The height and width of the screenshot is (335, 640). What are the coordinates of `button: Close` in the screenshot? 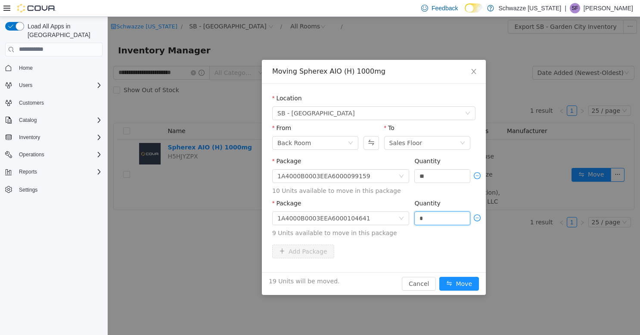 It's located at (366, 55).